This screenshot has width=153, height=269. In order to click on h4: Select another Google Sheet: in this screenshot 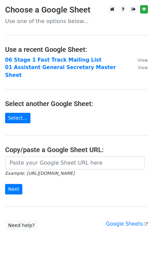, I will do `click(77, 104)`.